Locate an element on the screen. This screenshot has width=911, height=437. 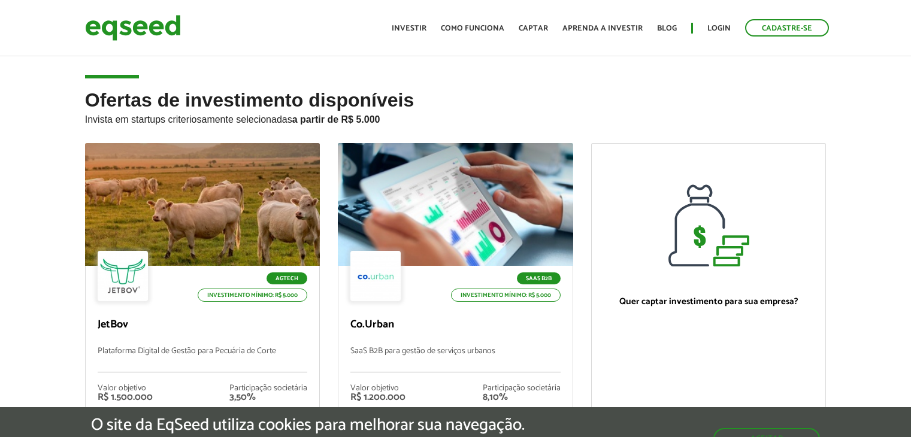
a: Como funciona is located at coordinates (472, 28).